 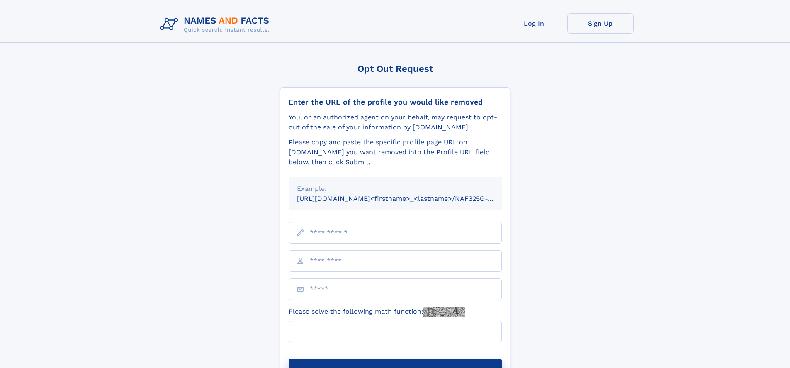 I want to click on label: Please solve the following math function:, so click(x=376, y=312).